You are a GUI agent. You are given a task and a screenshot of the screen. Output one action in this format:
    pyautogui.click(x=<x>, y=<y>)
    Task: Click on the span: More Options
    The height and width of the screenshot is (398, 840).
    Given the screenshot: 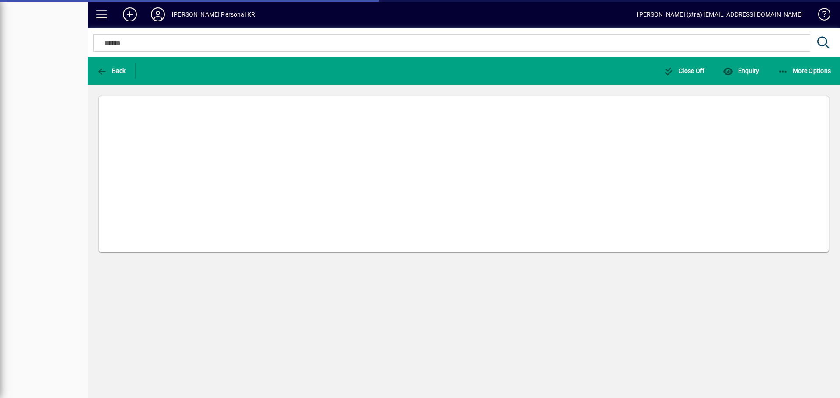 What is the action you would take?
    pyautogui.click(x=804, y=71)
    